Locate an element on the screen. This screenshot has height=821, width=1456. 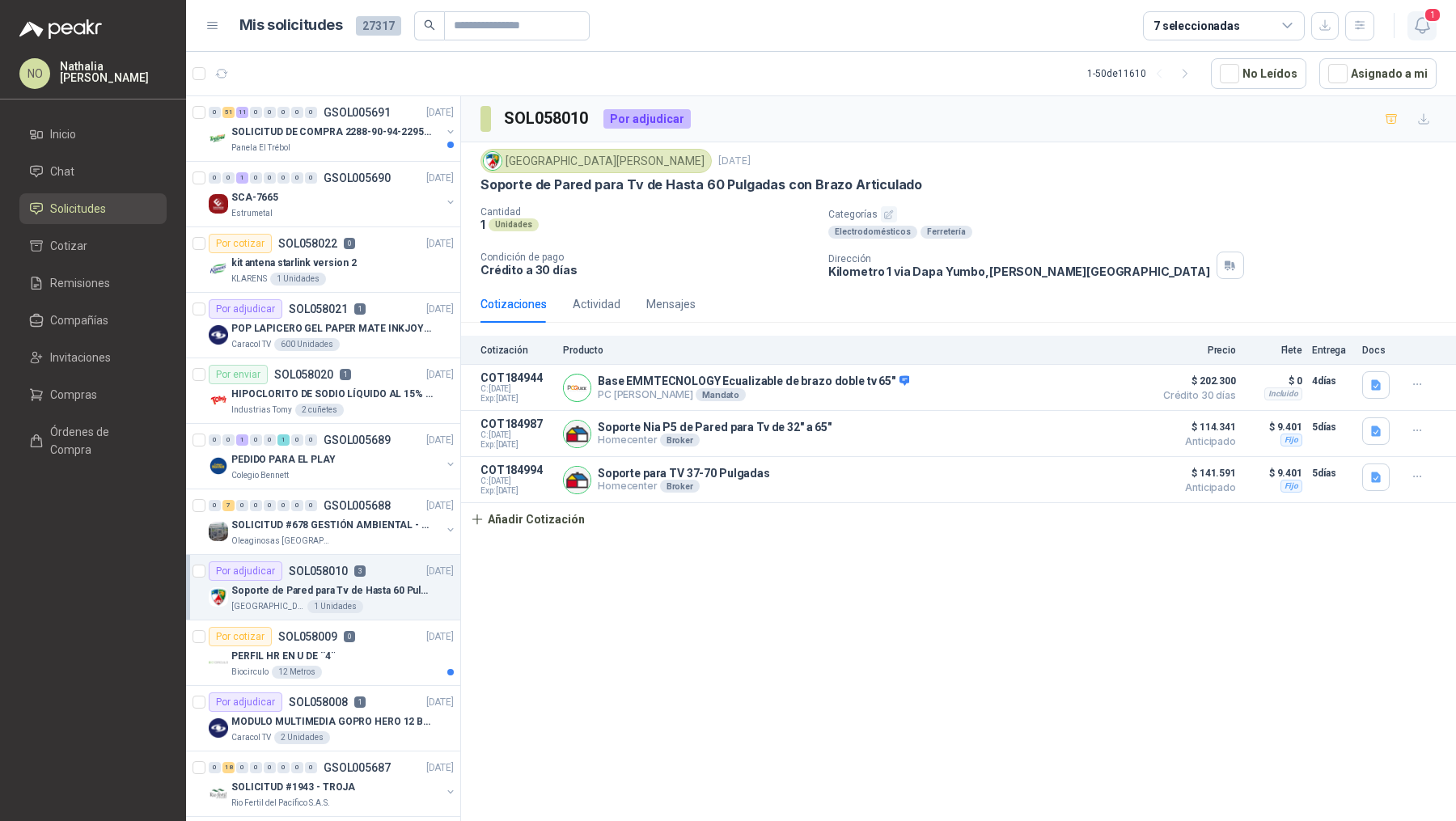
span: search is located at coordinates (430, 25).